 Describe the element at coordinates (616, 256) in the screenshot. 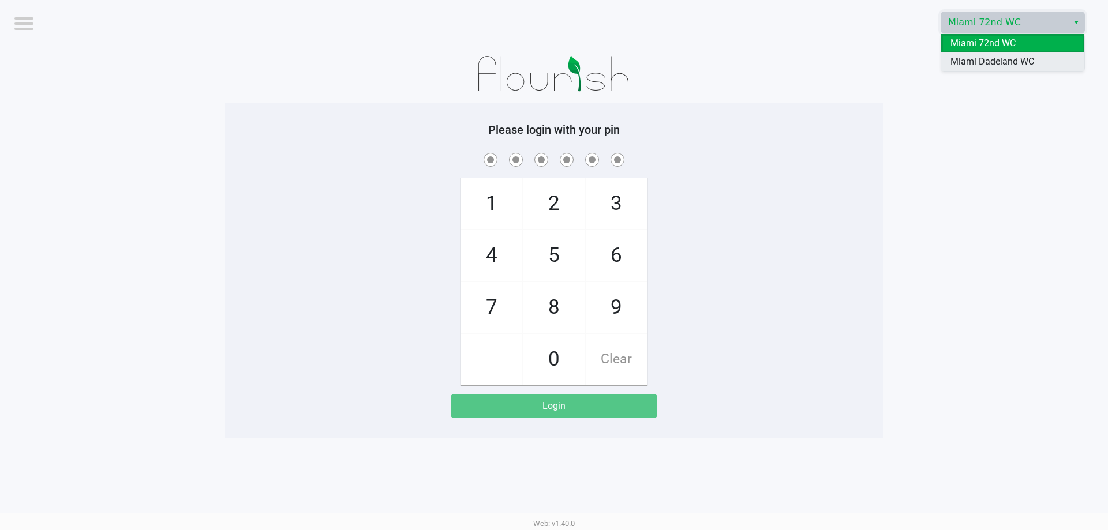

I see `span: 6` at that location.